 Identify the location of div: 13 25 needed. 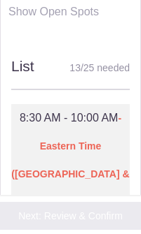
(99, 68).